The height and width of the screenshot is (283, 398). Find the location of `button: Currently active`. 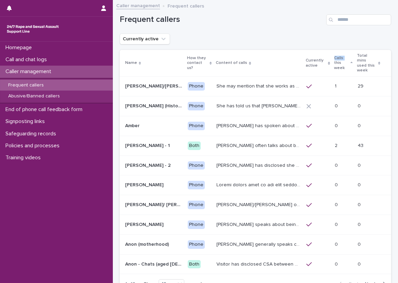

button: Currently active is located at coordinates (145, 39).